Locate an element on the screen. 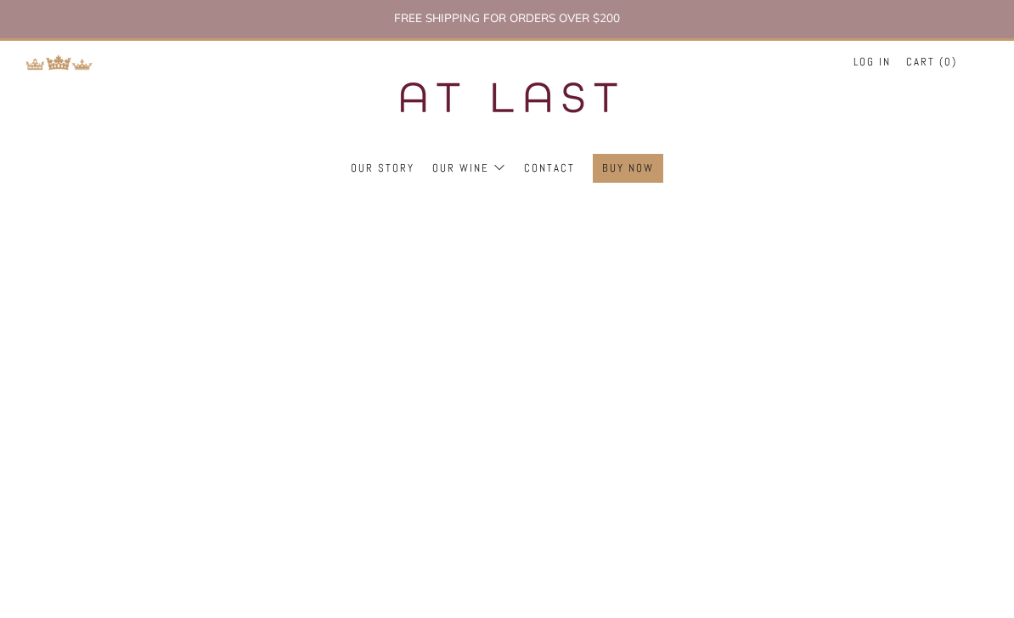  a: Our Wine is located at coordinates (469, 168).